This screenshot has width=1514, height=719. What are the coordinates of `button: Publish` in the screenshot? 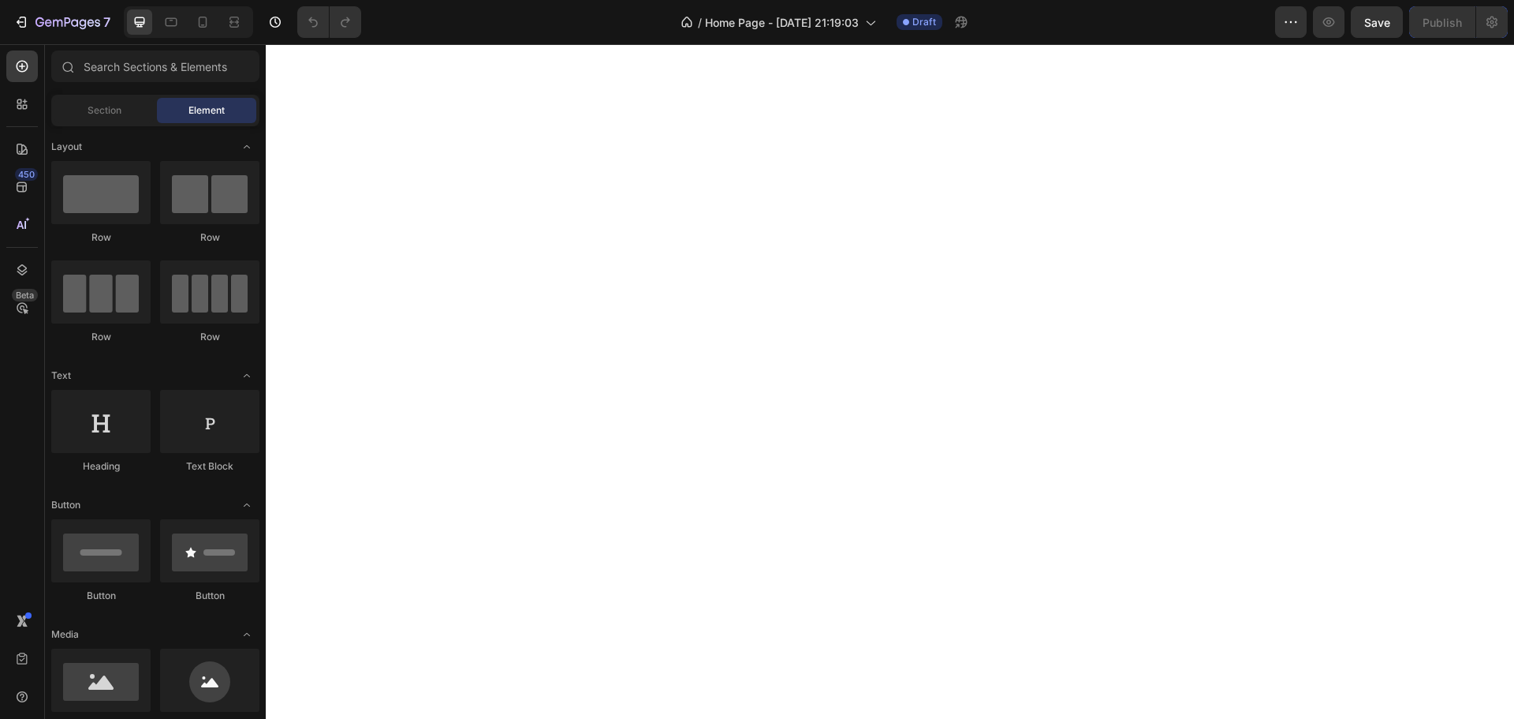 It's located at (1443, 22).